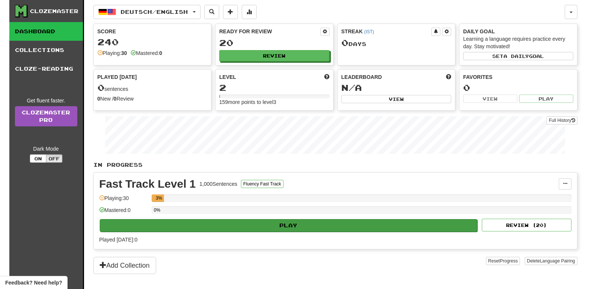 The width and height of the screenshot is (592, 289). Describe the element at coordinates (212, 12) in the screenshot. I see `button: Search sentences` at that location.